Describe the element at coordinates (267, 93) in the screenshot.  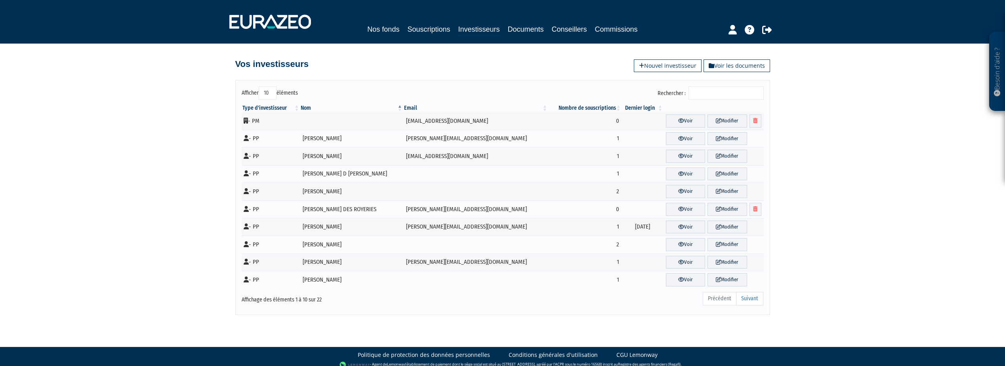
I see `select: Afficheréléments` at that location.